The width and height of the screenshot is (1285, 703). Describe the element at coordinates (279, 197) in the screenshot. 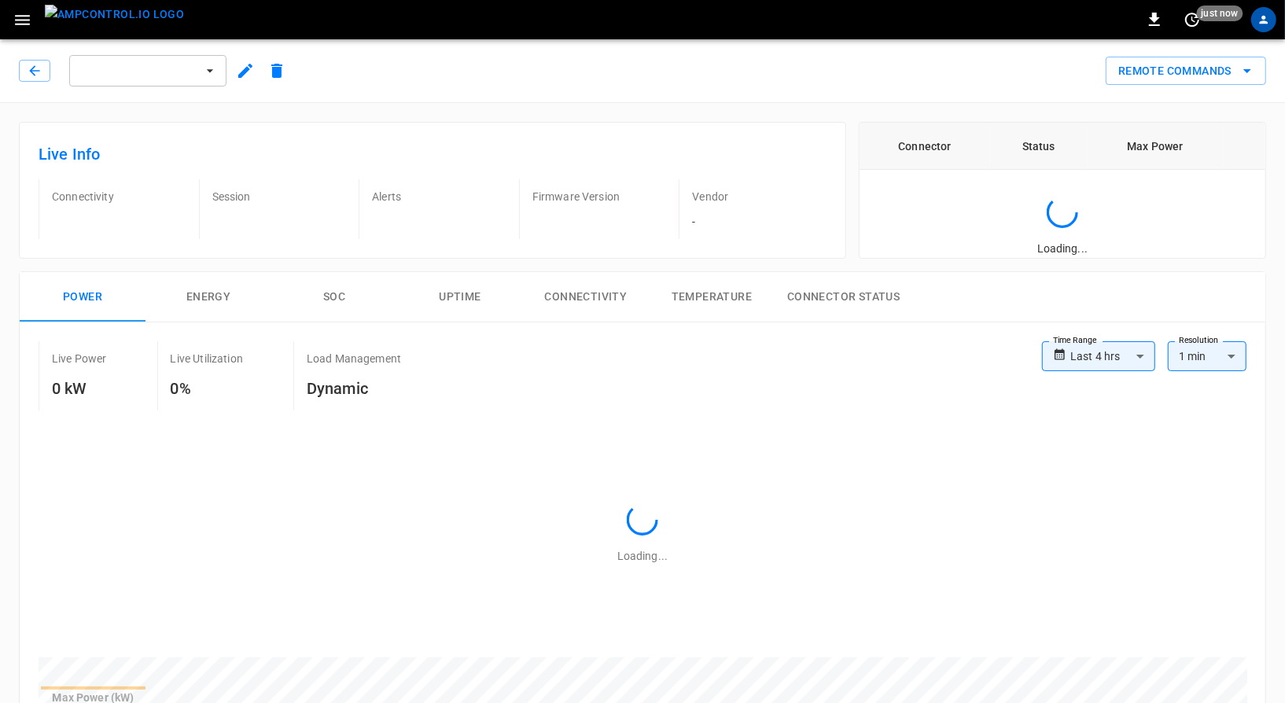

I see `p: Session` at that location.